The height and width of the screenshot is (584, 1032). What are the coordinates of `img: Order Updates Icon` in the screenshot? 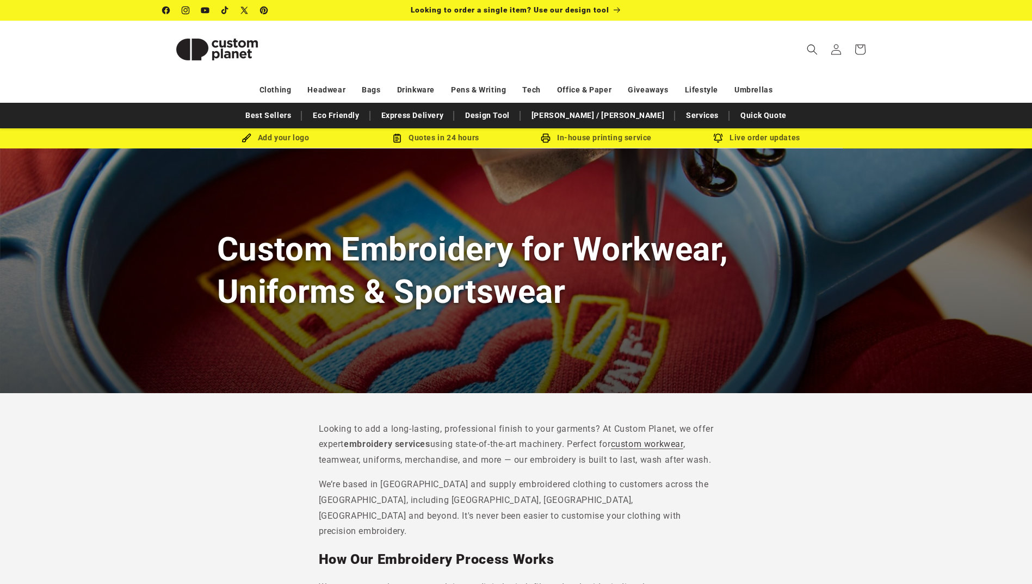 It's located at (397, 138).